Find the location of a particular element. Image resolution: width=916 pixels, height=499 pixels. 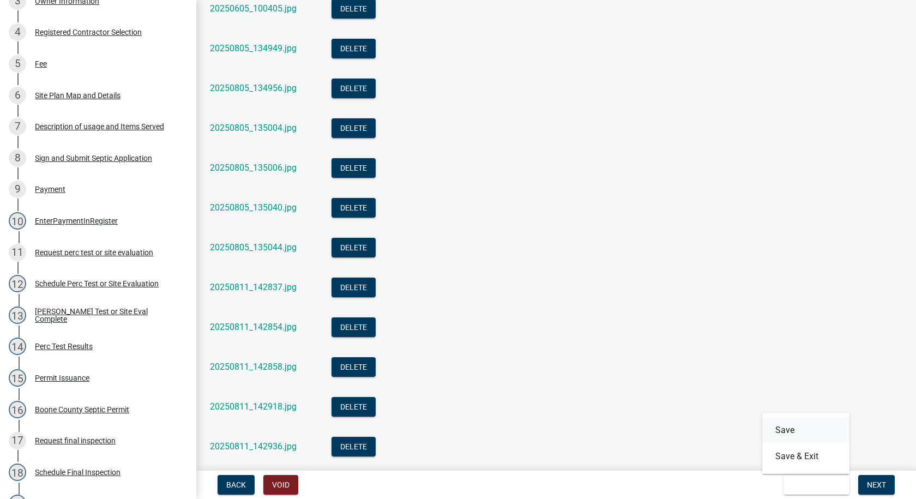

div: Registered Contractor Selection is located at coordinates (88, 32).